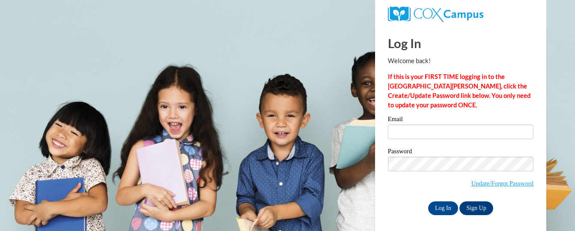 The image size is (575, 231). What do you see at coordinates (461, 61) in the screenshot?
I see `p: Welcome back!` at bounding box center [461, 61].